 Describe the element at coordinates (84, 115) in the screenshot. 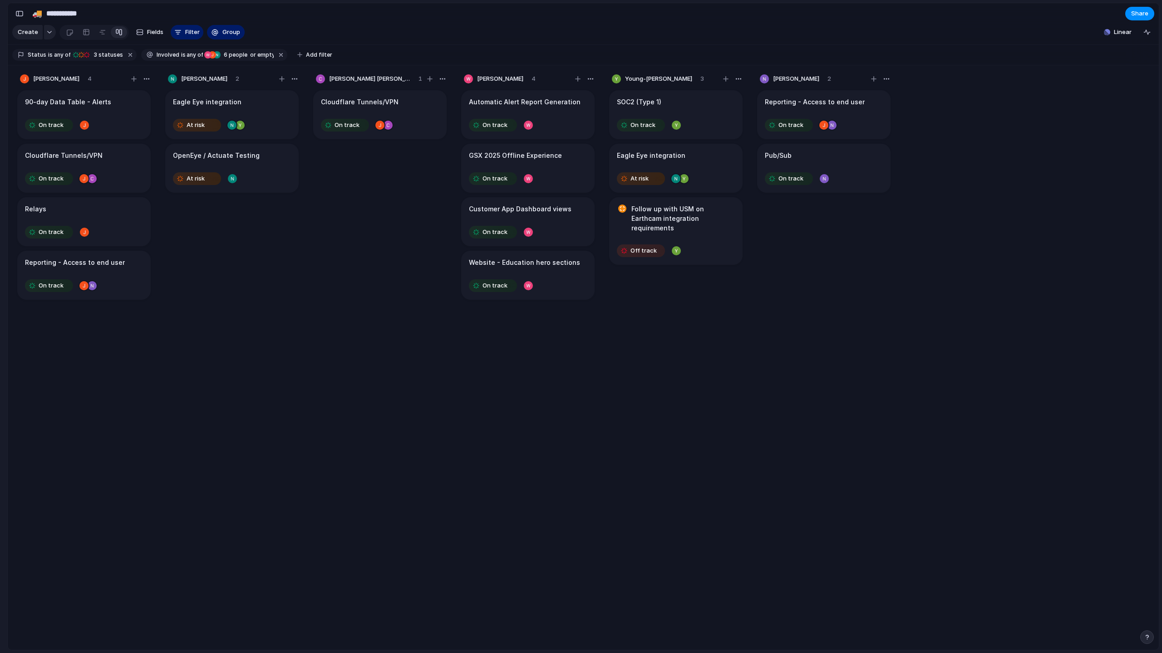

I see `div: 90-day Data Table - AlertsOn track` at that location.